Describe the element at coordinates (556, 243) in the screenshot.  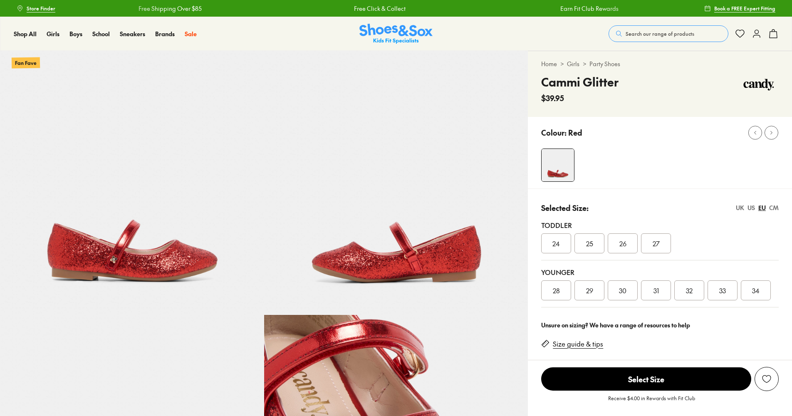
I see `span: 24` at that location.